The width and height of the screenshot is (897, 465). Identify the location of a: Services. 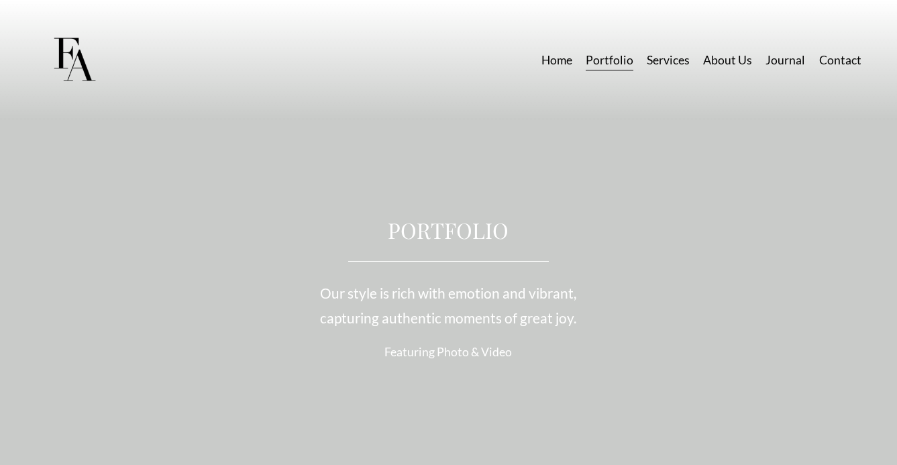
(668, 60).